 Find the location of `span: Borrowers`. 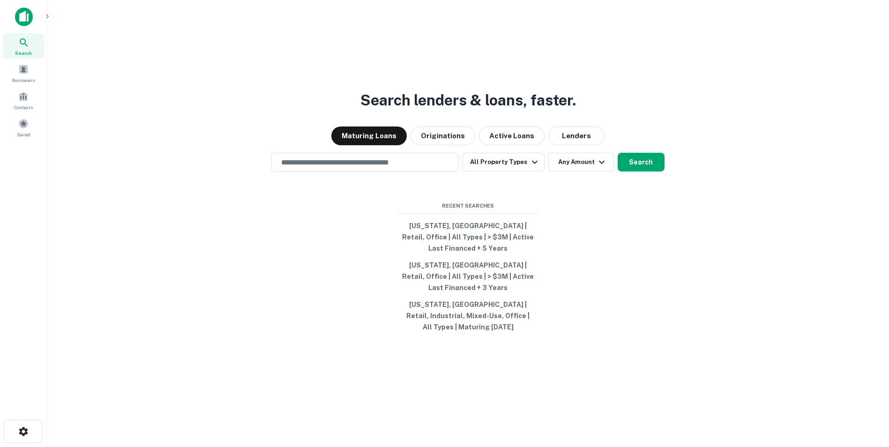

span: Borrowers is located at coordinates (23, 80).